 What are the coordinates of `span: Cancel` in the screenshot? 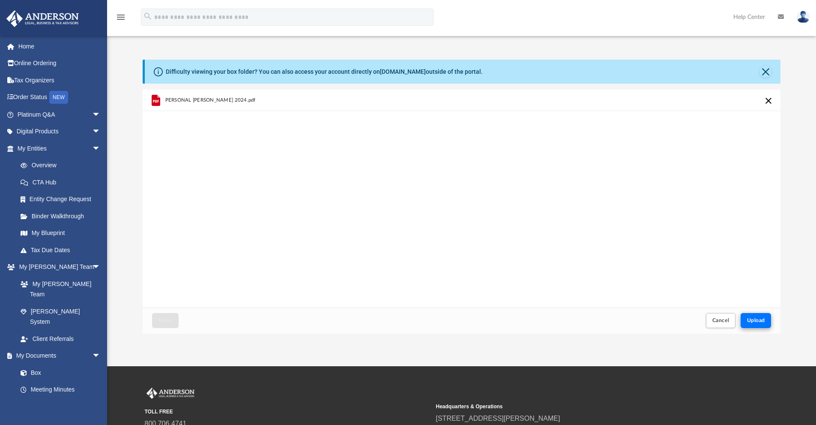 It's located at (721, 320).